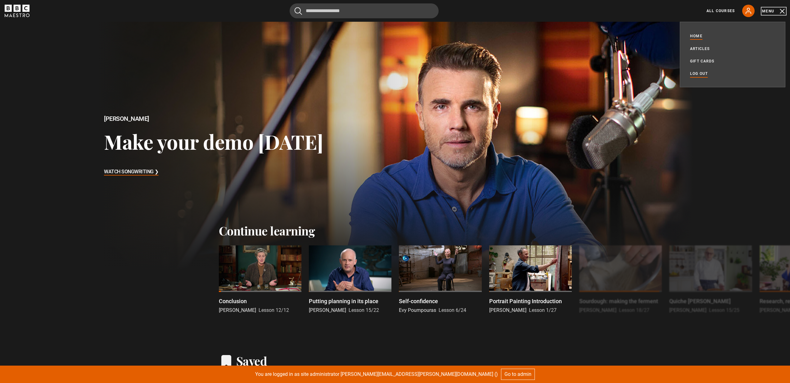 The image size is (790, 383). What do you see at coordinates (233, 301) in the screenshot?
I see `p: Conclusion` at bounding box center [233, 301].